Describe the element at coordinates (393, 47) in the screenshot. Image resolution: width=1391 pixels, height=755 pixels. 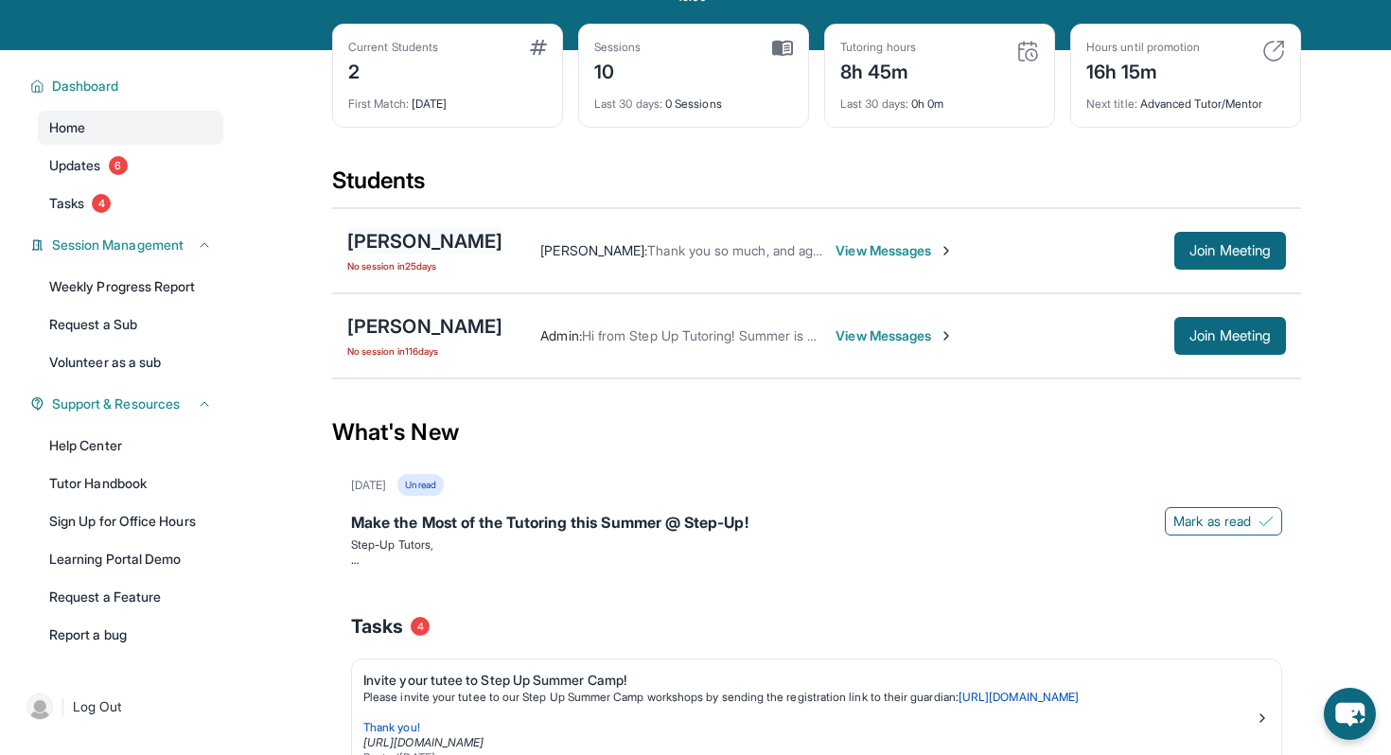
I see `div: Current Students` at that location.